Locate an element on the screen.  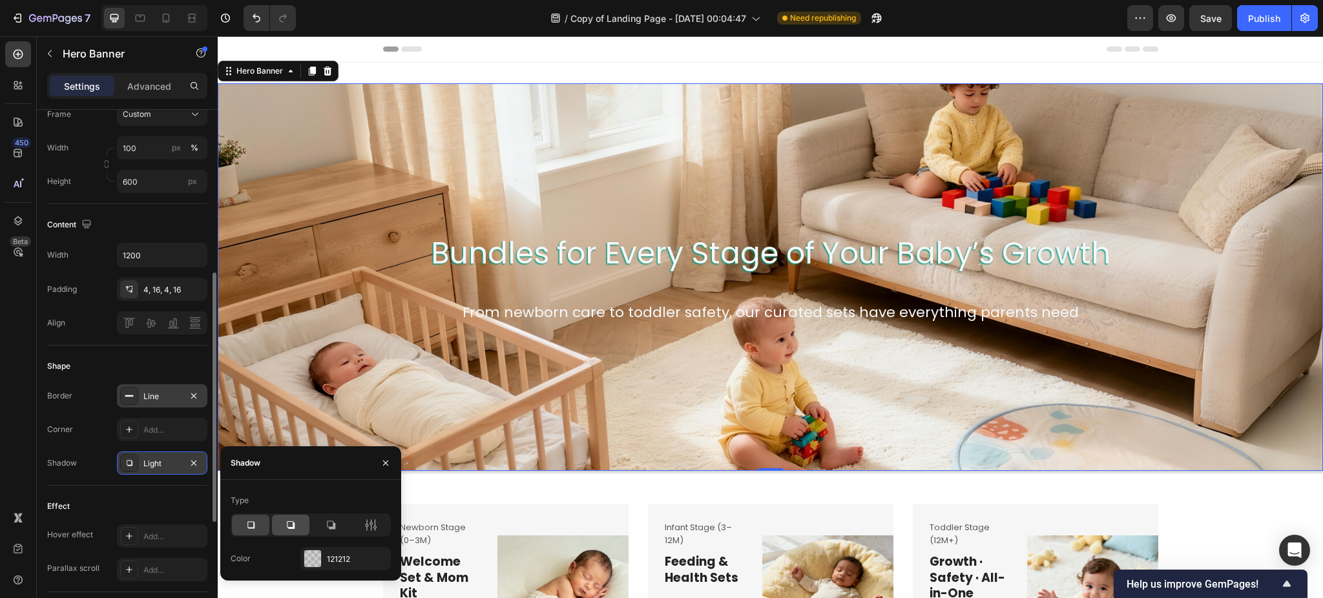
div: Corner is located at coordinates (60, 429).